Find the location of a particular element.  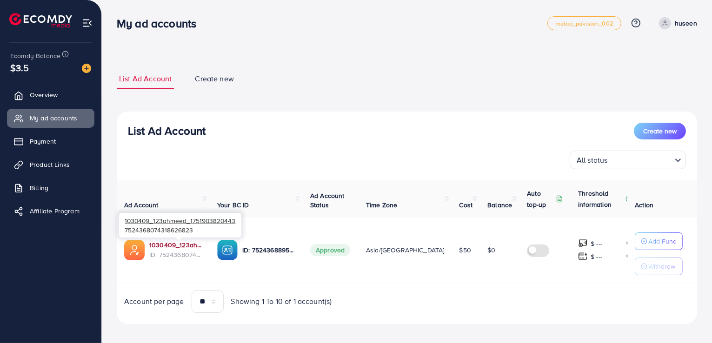

span: metap_pakistan_002 is located at coordinates (584, 23).